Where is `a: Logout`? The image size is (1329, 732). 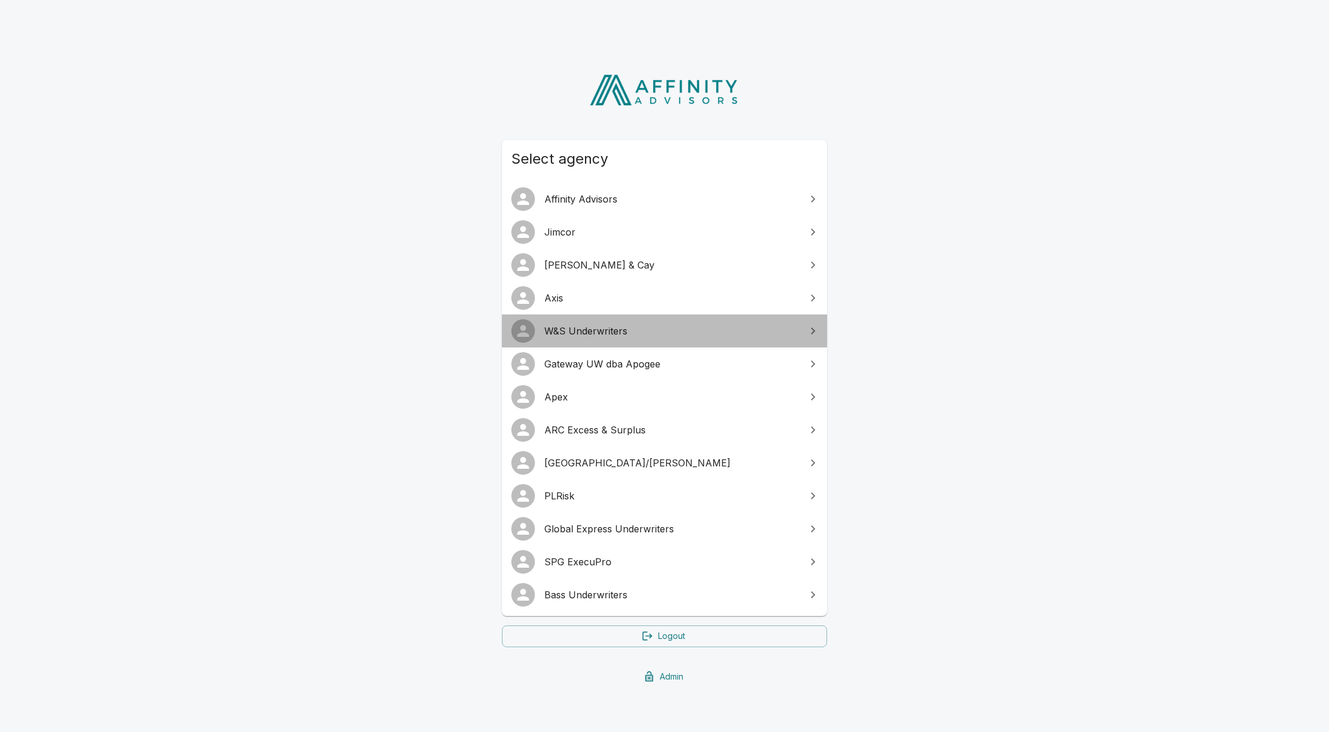 a: Logout is located at coordinates (664, 636).